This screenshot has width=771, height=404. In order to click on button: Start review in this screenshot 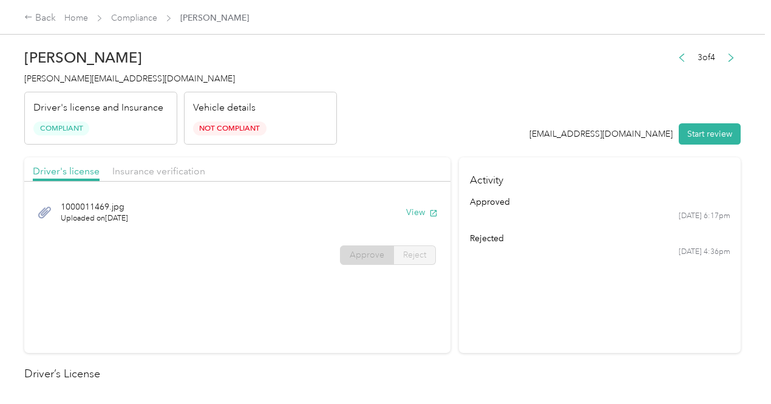, I will do `click(710, 134)`.